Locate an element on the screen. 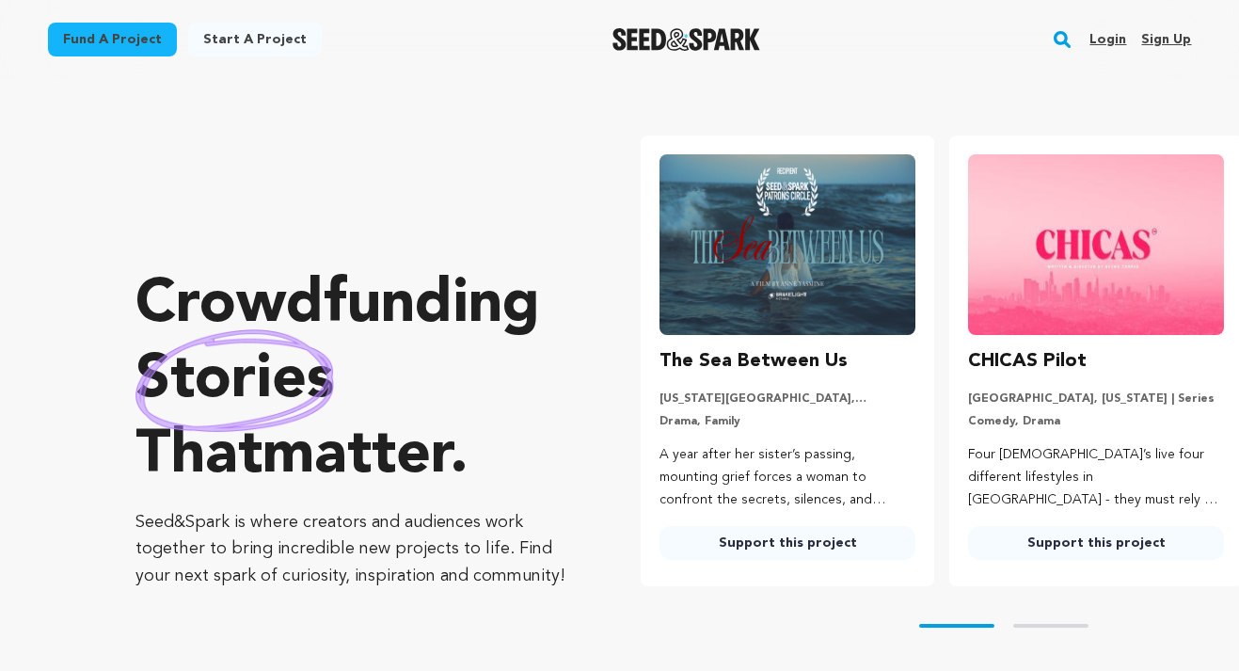  h3: The Sea Between Us is located at coordinates (754, 361).